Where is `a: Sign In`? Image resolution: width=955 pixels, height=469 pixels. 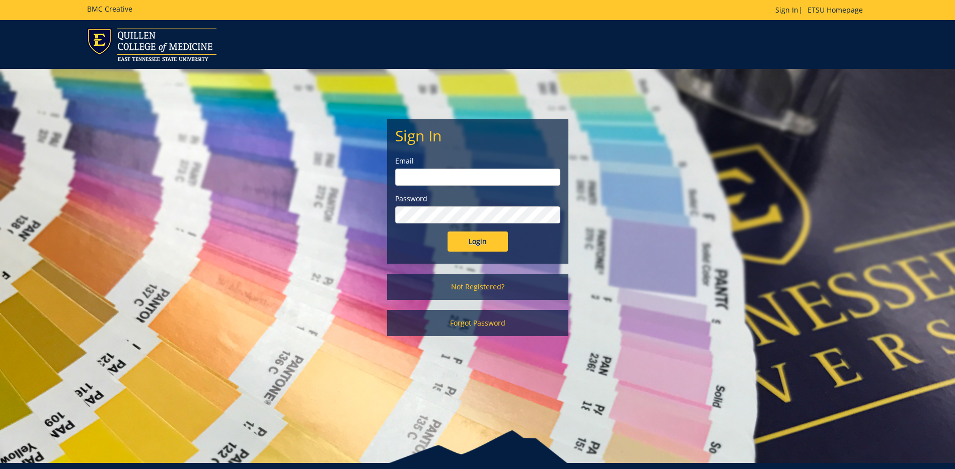 a: Sign In is located at coordinates (787, 10).